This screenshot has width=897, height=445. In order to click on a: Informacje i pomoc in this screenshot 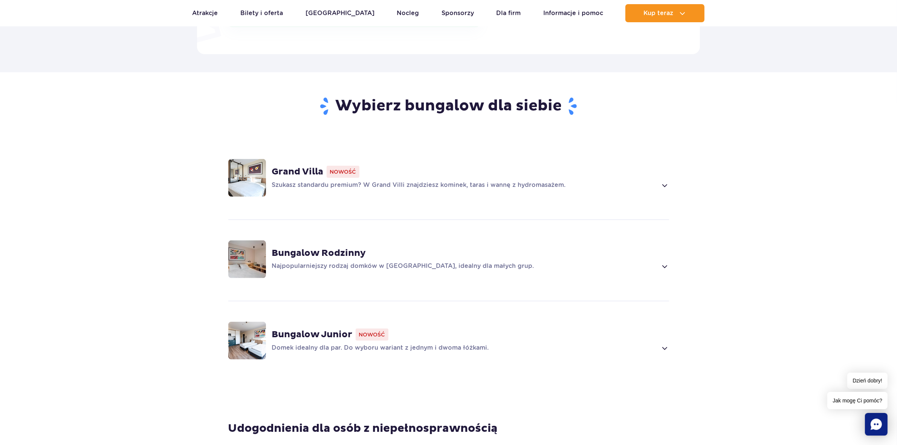, I will do `click(573, 13)`.